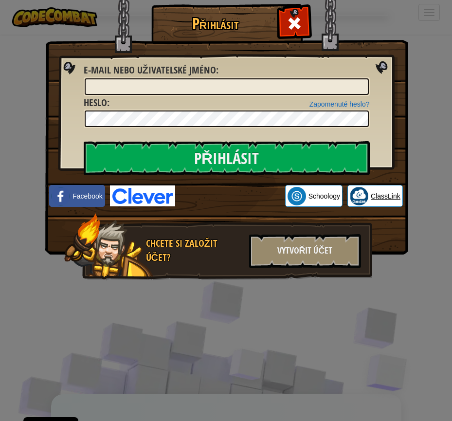 The image size is (452, 421). I want to click on a: Zapomenuté heslo?, so click(340, 104).